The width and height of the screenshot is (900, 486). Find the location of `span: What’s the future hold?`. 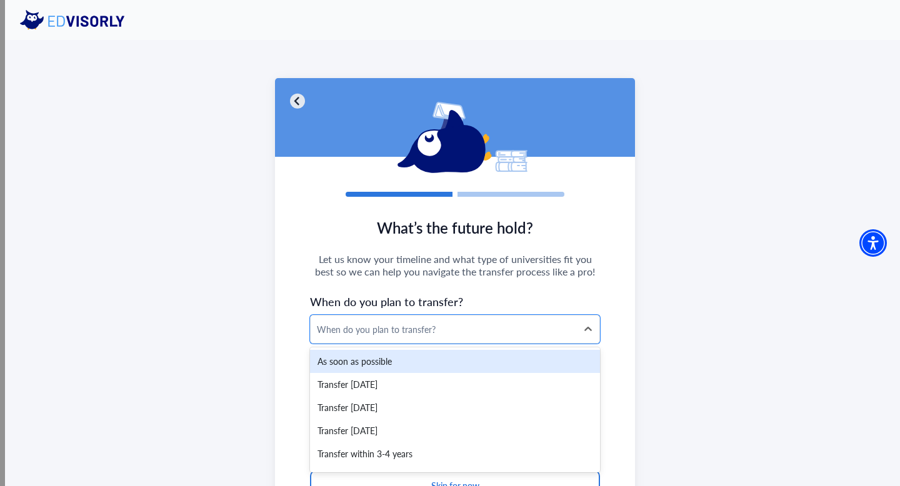

span: What’s the future hold? is located at coordinates (455, 227).